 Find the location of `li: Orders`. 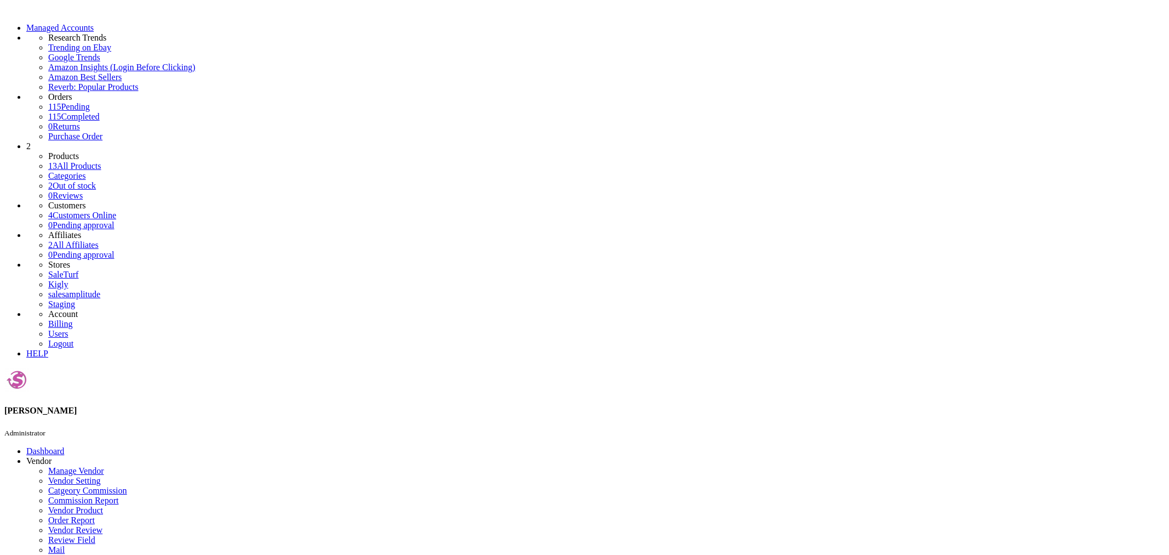

li: Orders is located at coordinates (606, 97).